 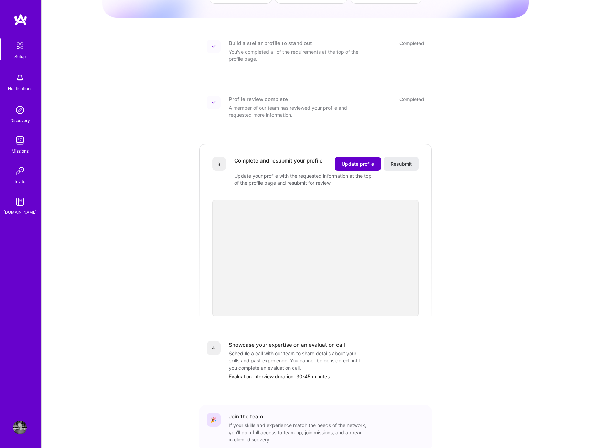 I want to click on img: discovery, so click(x=20, y=110).